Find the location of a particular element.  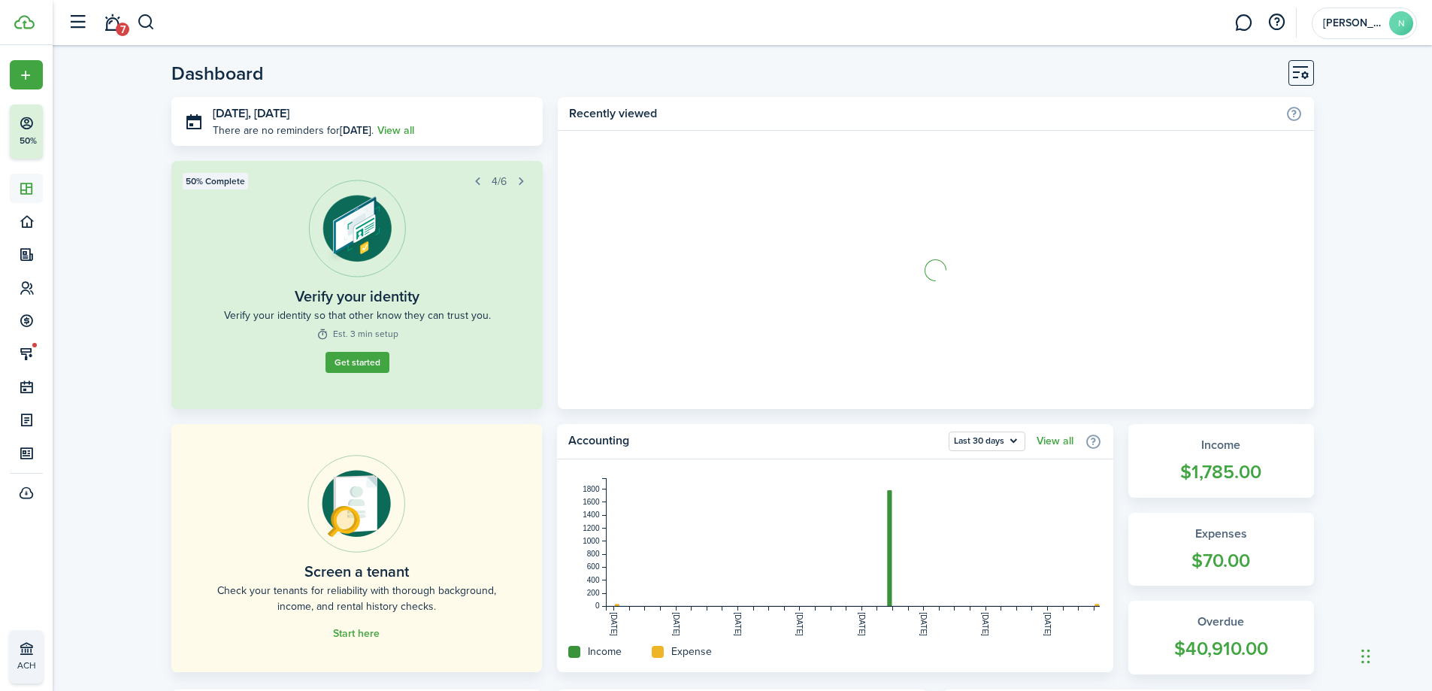

a: Income$1,785.00 is located at coordinates (1221, 461).